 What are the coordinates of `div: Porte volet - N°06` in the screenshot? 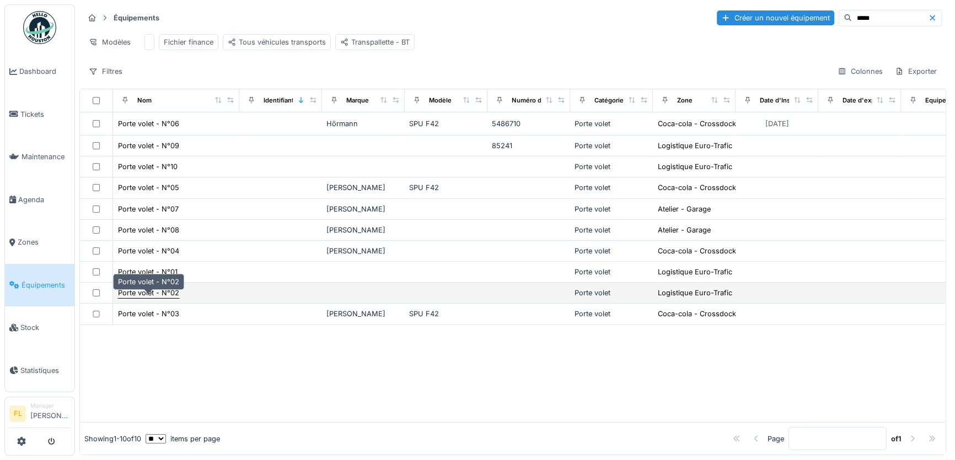 It's located at (148, 123).